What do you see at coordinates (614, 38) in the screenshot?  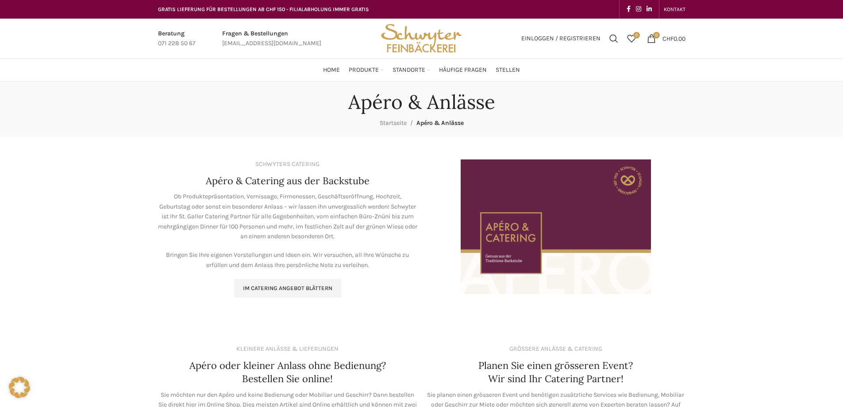 I see `div: Suchen` at bounding box center [614, 38].